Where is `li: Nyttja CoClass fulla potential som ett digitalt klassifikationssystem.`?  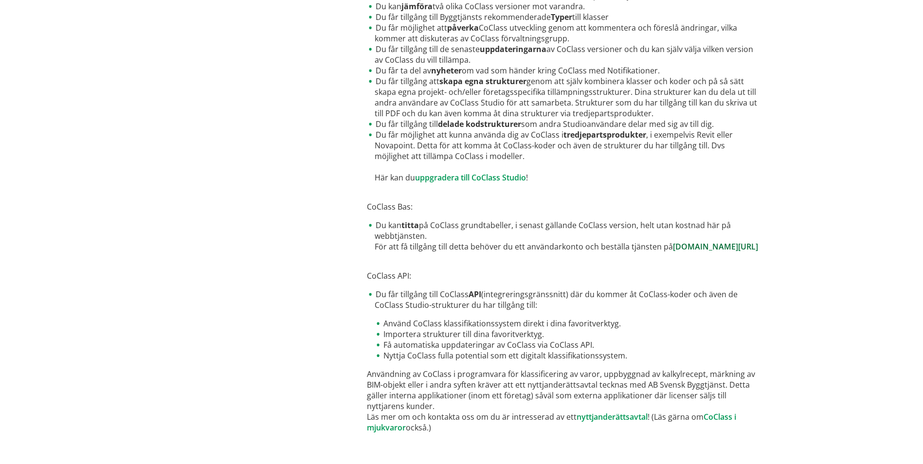
li: Nyttja CoClass fulla potential som ett digitalt klassifikationssystem. is located at coordinates (567, 356).